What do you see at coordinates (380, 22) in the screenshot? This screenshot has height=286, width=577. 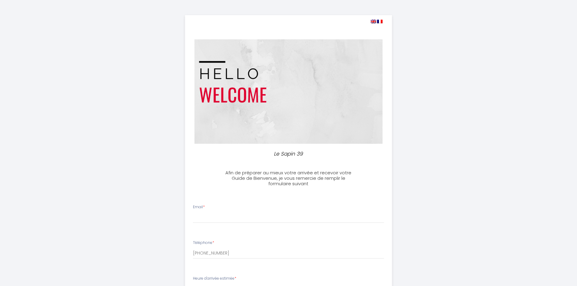 I see `img: fr.png` at bounding box center [380, 22].